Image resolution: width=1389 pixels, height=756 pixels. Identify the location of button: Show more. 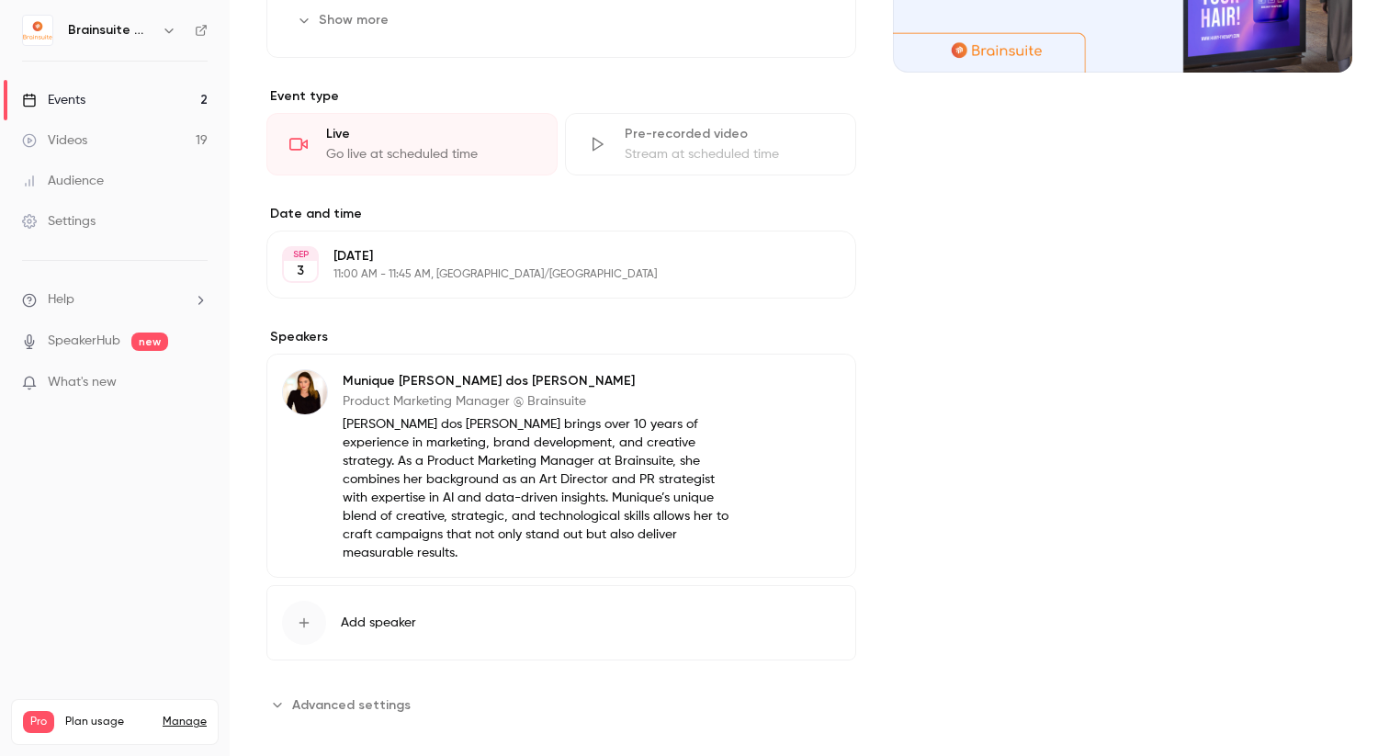
(345, 20).